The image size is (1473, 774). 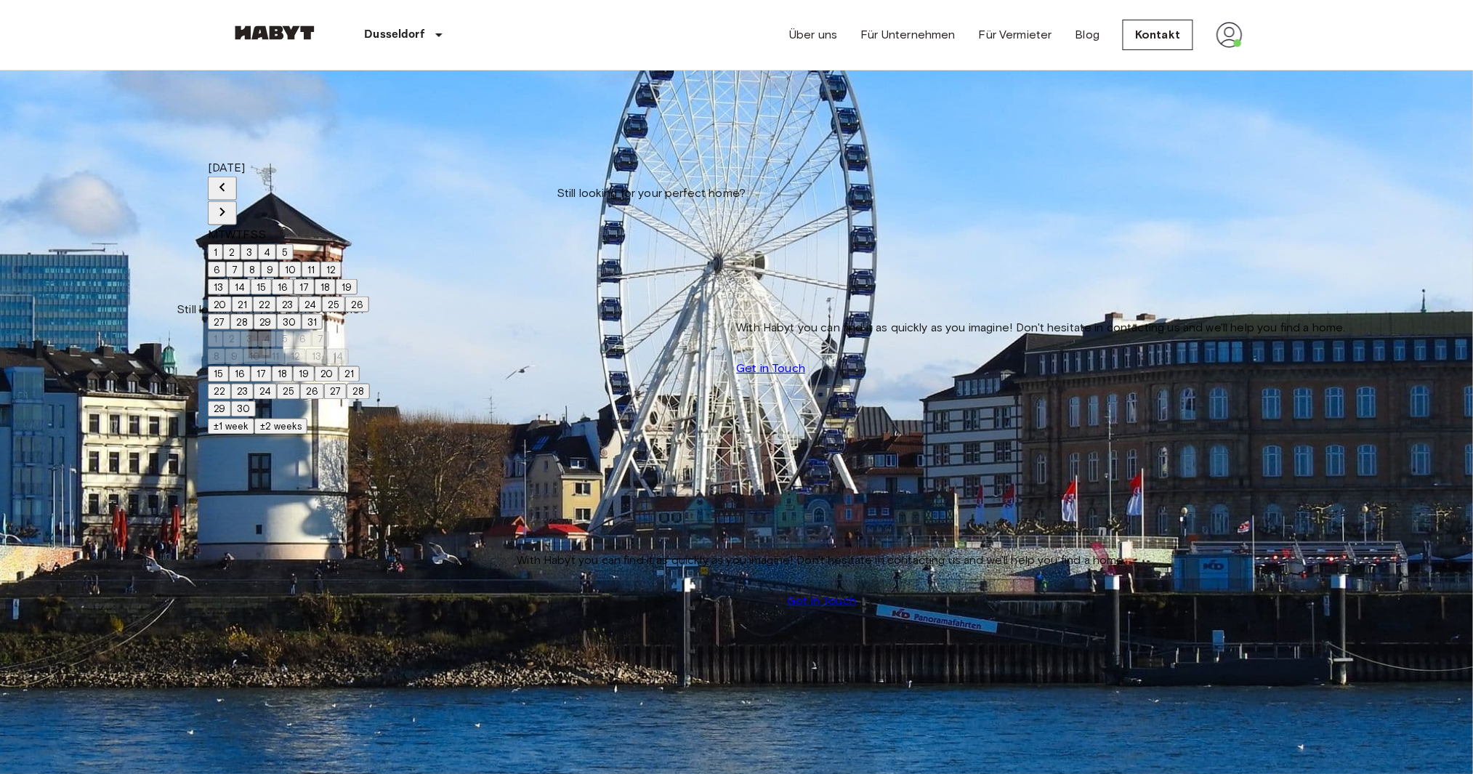 What do you see at coordinates (312, 322) in the screenshot?
I see `button: 31` at bounding box center [312, 322].